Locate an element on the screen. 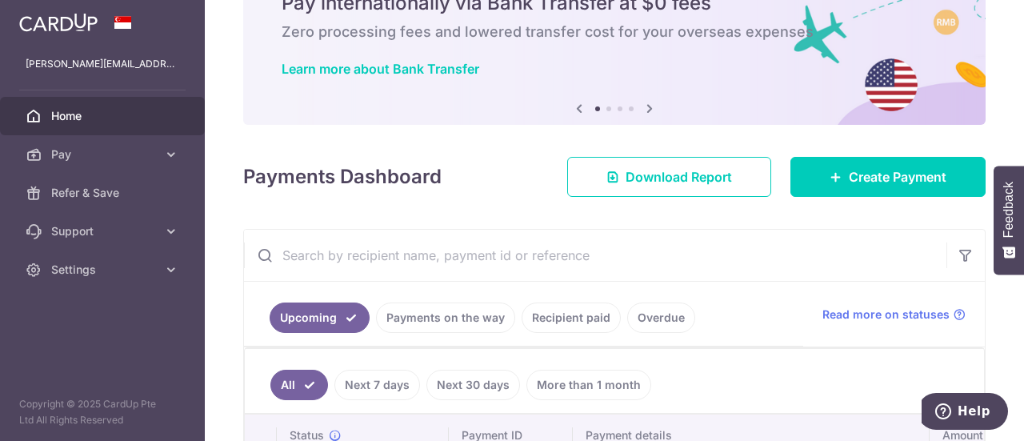 The image size is (1024, 441). h4: Payments Dashboard is located at coordinates (342, 177).